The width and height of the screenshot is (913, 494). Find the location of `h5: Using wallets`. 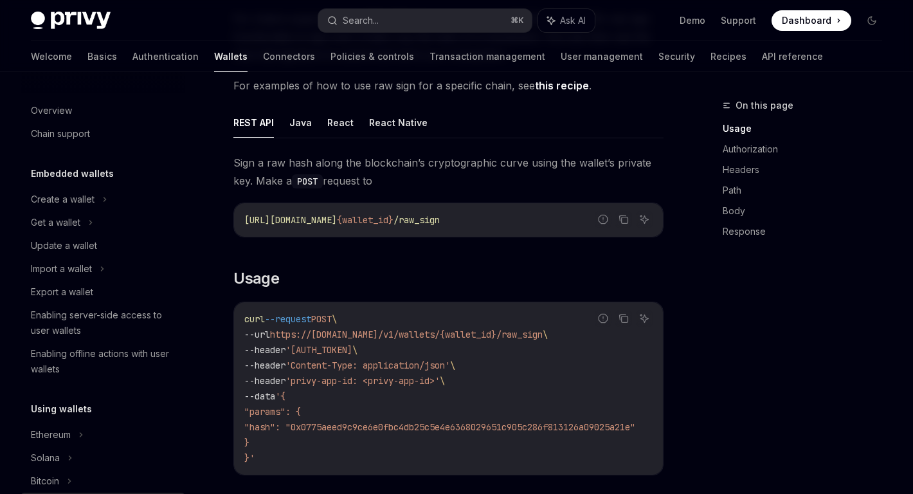

h5: Using wallets is located at coordinates (61, 409).